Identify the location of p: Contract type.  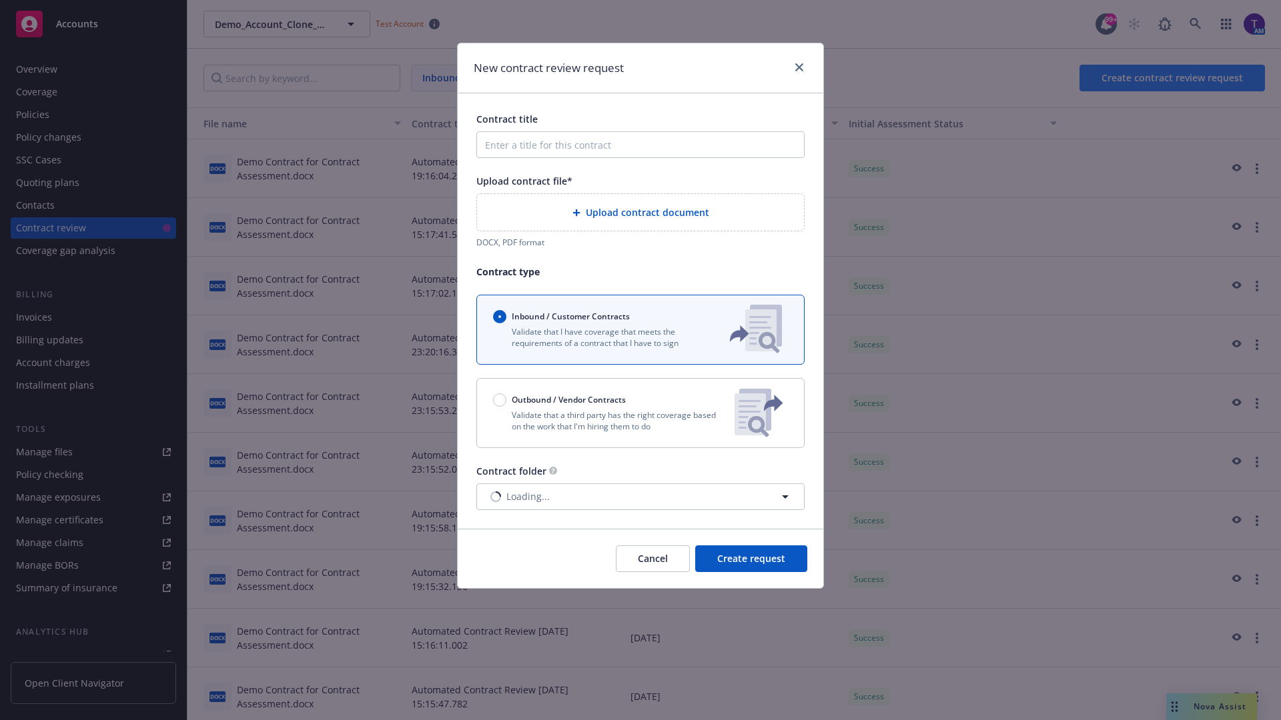
(640, 271).